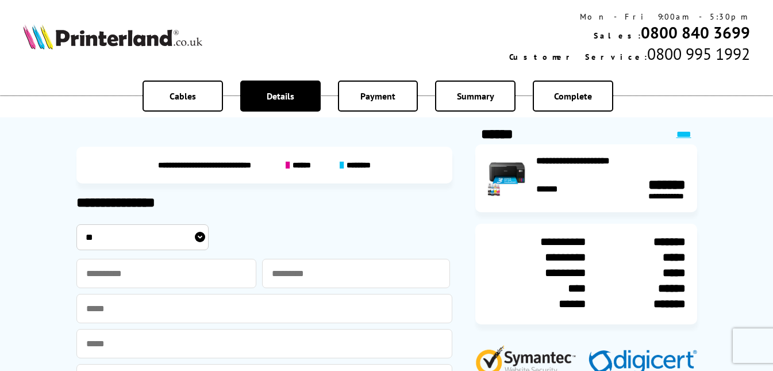  Describe the element at coordinates (280, 96) in the screenshot. I see `span: Details` at that location.